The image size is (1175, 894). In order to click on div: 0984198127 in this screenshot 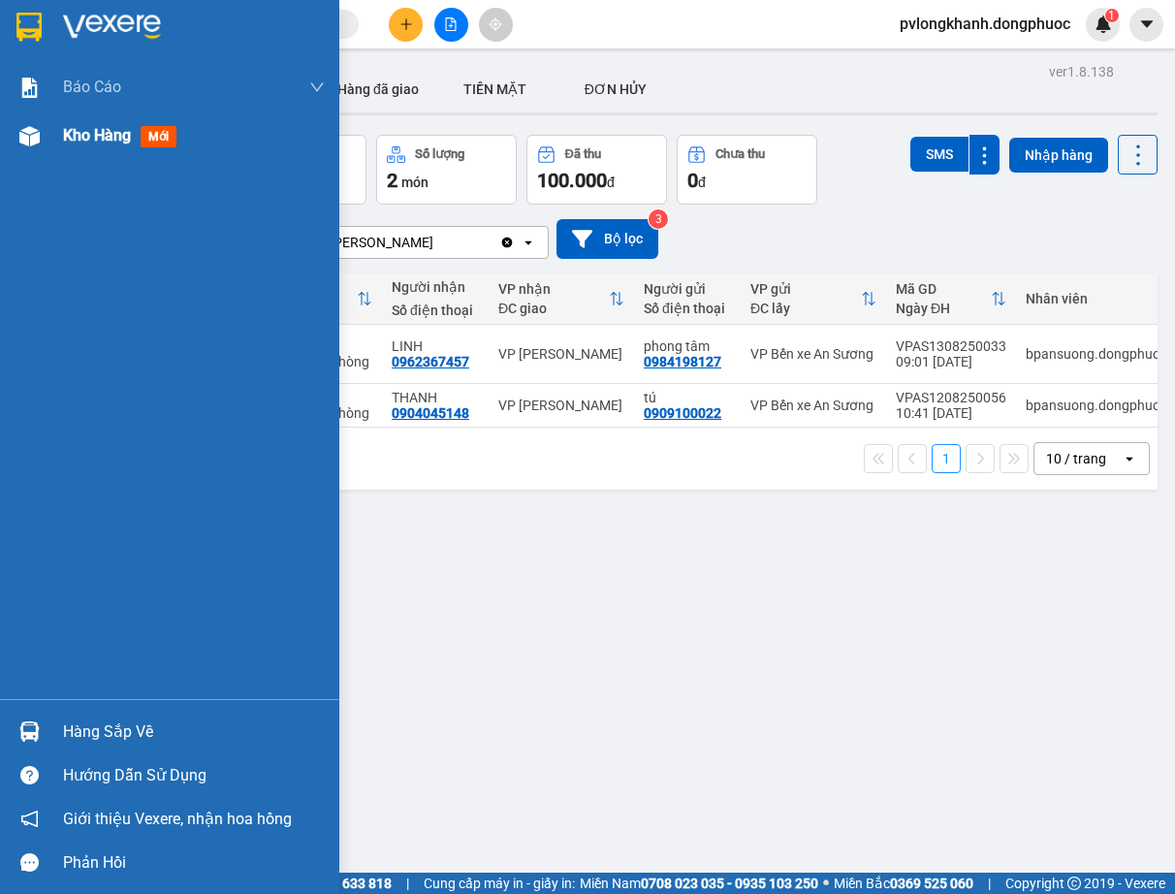, I will do `click(683, 362)`.